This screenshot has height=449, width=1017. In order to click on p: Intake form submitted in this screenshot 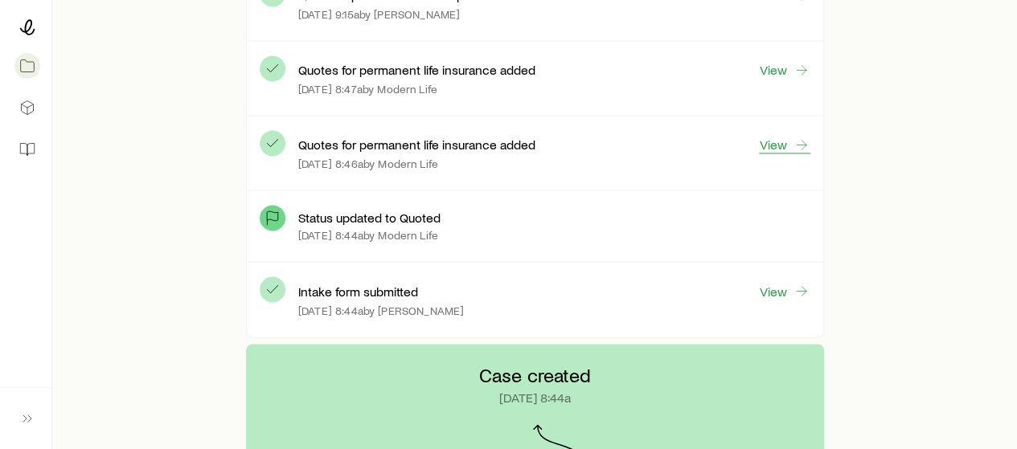, I will do `click(358, 291)`.